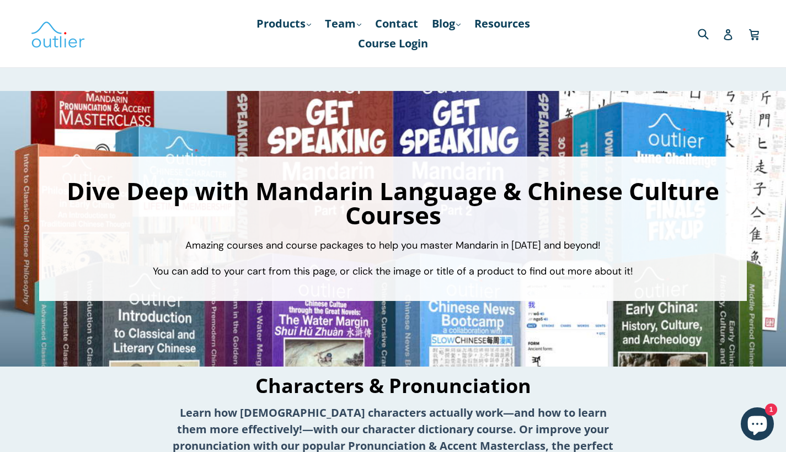 The width and height of the screenshot is (786, 452). What do you see at coordinates (757, 425) in the screenshot?
I see `inbox-online-store-chat: Shopify online store chat` at bounding box center [757, 425].